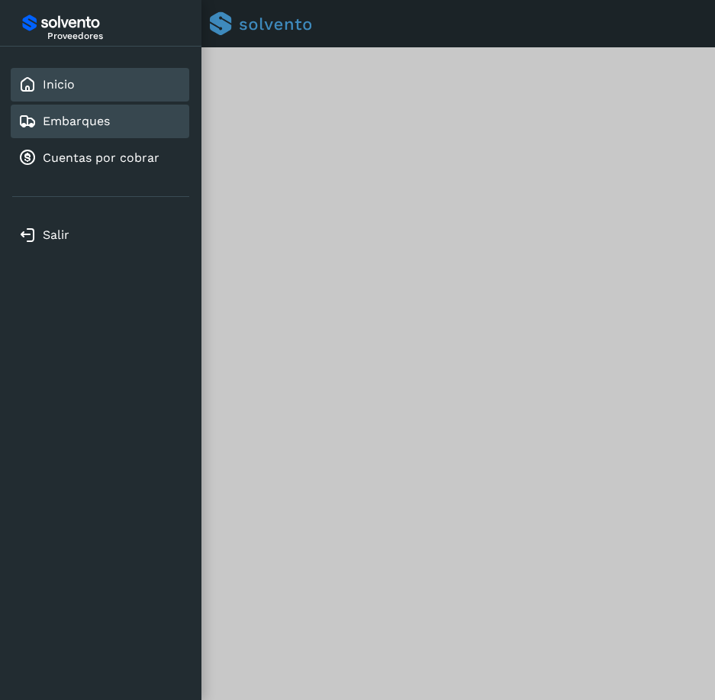 Image resolution: width=715 pixels, height=700 pixels. What do you see at coordinates (100, 85) in the screenshot?
I see `div: Inicio` at bounding box center [100, 85].